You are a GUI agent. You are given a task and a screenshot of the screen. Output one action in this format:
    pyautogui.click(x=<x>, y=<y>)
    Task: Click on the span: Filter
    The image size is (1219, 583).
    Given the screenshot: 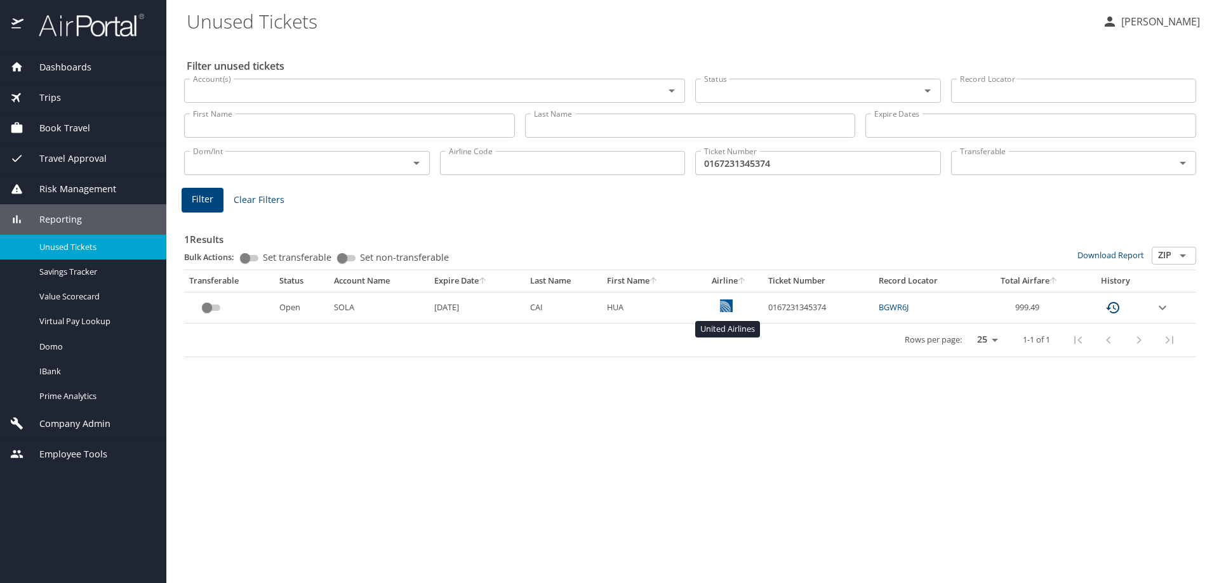 What is the action you would take?
    pyautogui.click(x=202, y=199)
    